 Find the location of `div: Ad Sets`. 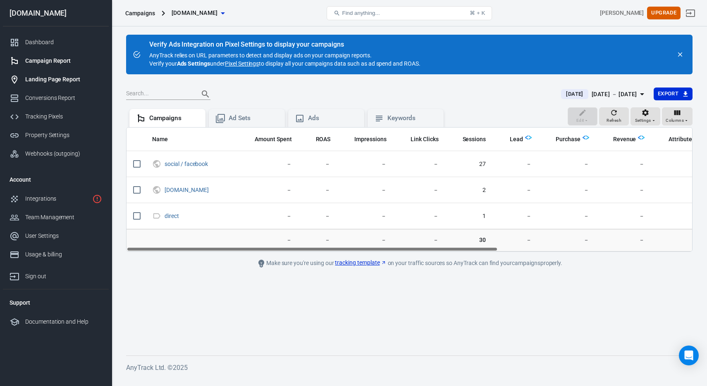

div: Ad Sets is located at coordinates (253, 118).